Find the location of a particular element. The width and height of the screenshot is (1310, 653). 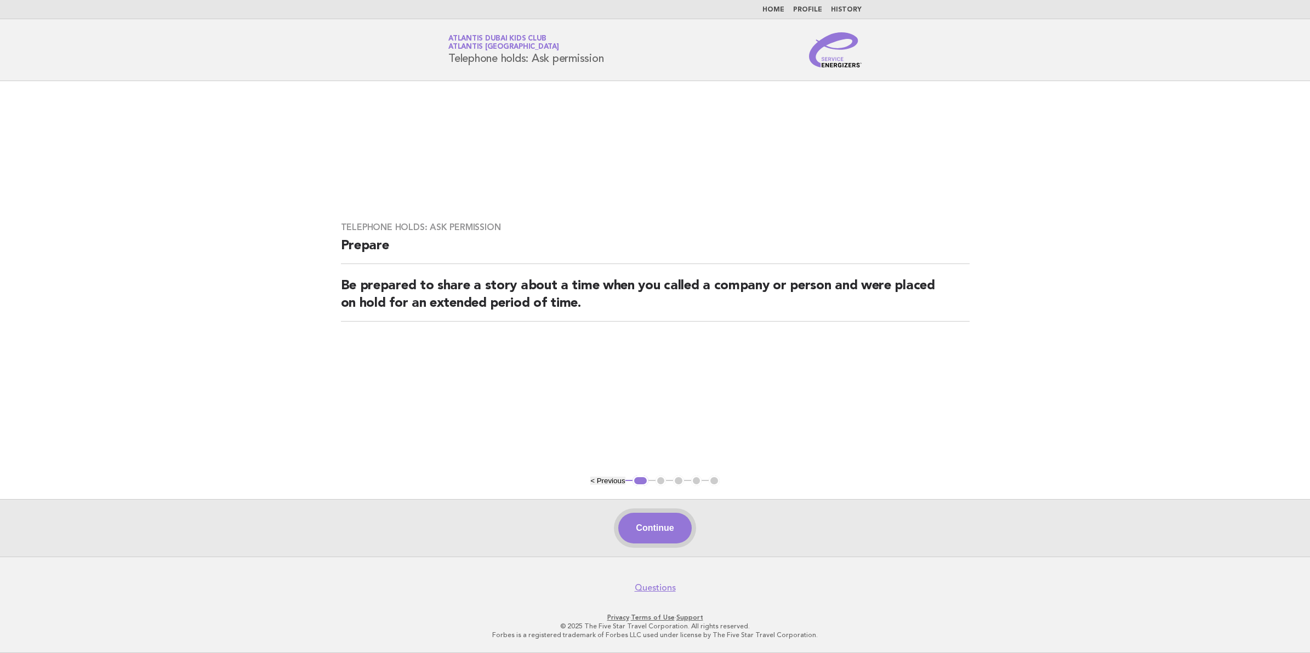

a: Support is located at coordinates (689, 618).